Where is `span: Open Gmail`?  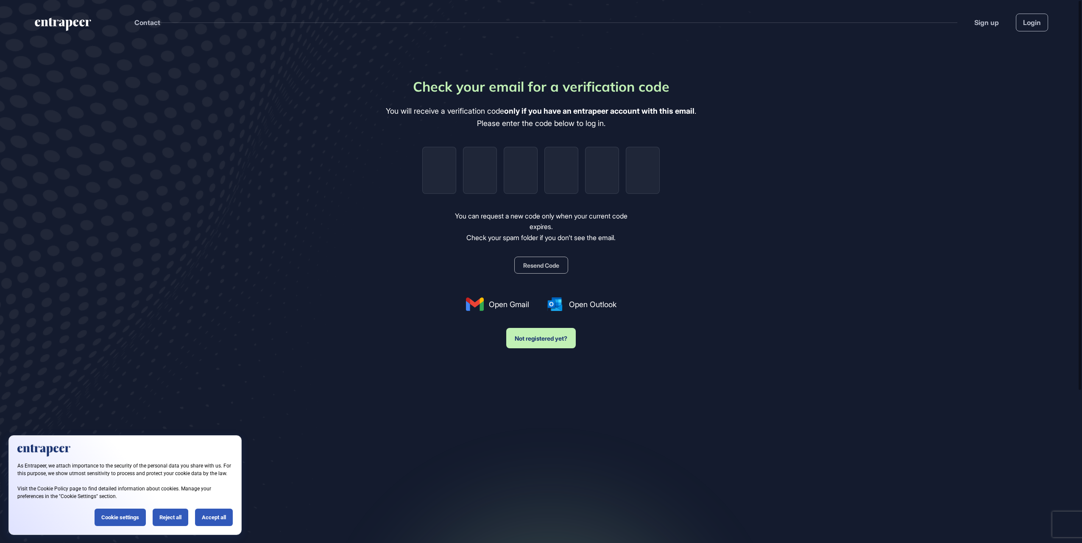 span: Open Gmail is located at coordinates (509, 304).